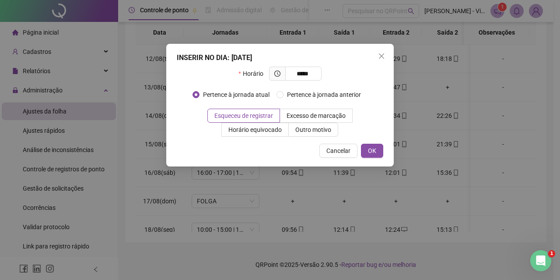  Describe the element at coordinates (244, 116) in the screenshot. I see `span: Esqueceu de registrar` at that location.